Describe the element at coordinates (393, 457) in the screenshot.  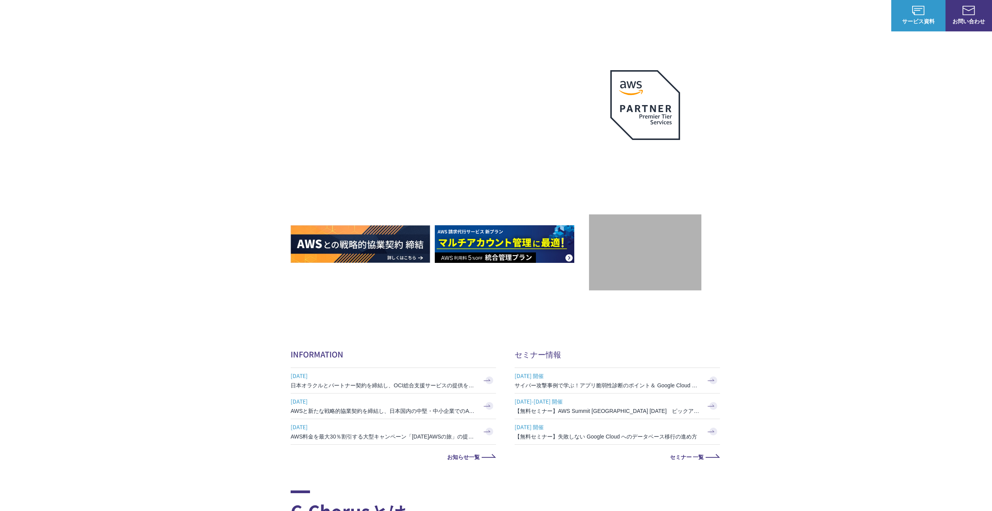
I see `a: お知らせ一覧` at that location.